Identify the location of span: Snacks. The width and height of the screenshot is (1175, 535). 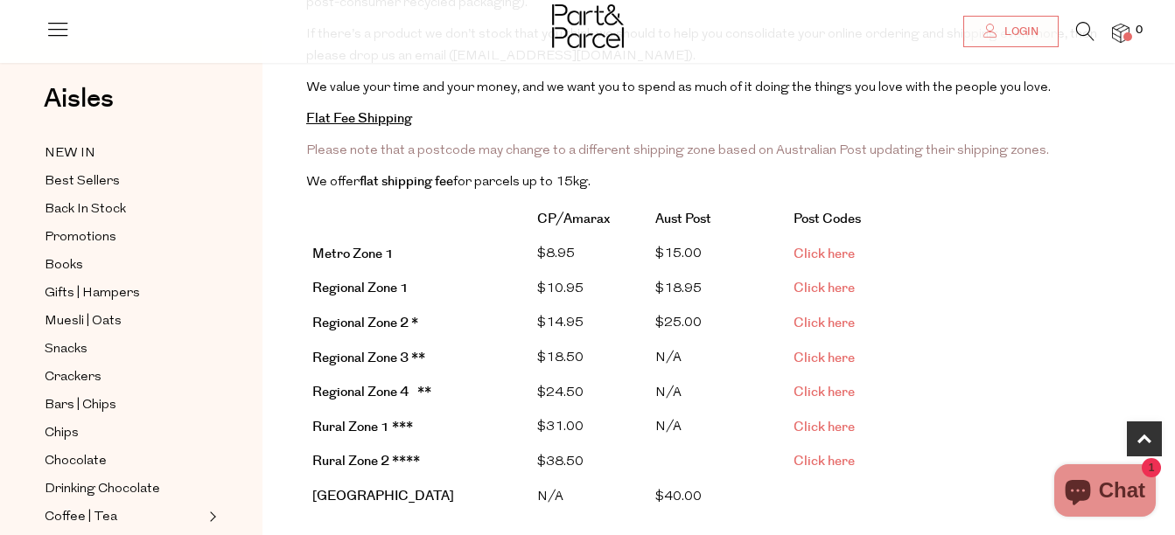
(66, 350).